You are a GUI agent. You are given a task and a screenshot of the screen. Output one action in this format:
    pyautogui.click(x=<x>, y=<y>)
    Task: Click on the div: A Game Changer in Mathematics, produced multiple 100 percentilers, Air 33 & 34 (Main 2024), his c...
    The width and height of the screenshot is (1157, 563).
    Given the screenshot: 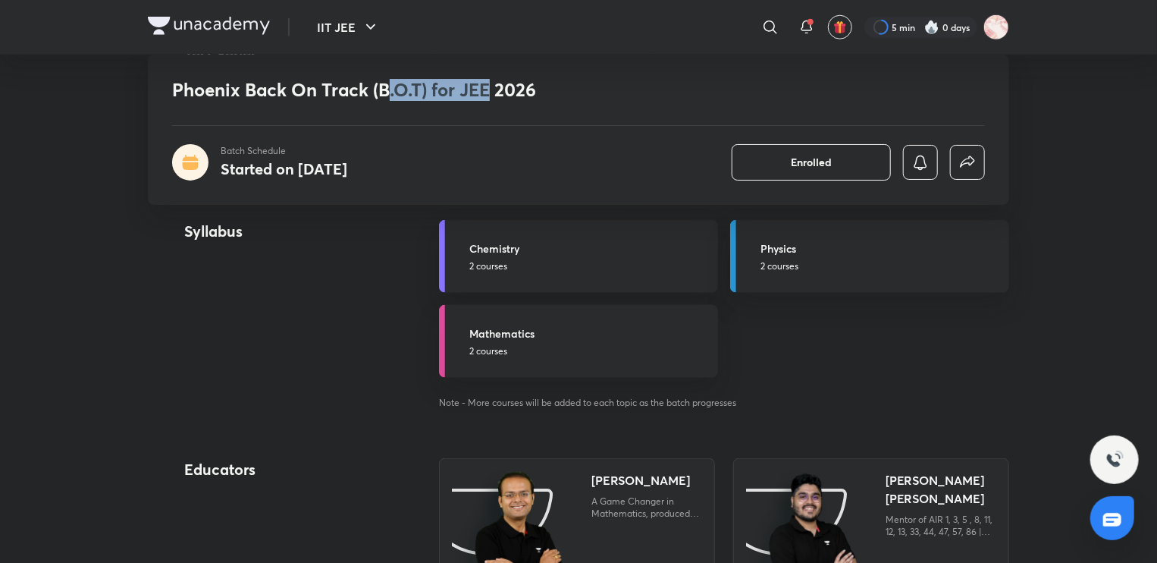 What is the action you would take?
    pyautogui.click(x=647, y=507)
    